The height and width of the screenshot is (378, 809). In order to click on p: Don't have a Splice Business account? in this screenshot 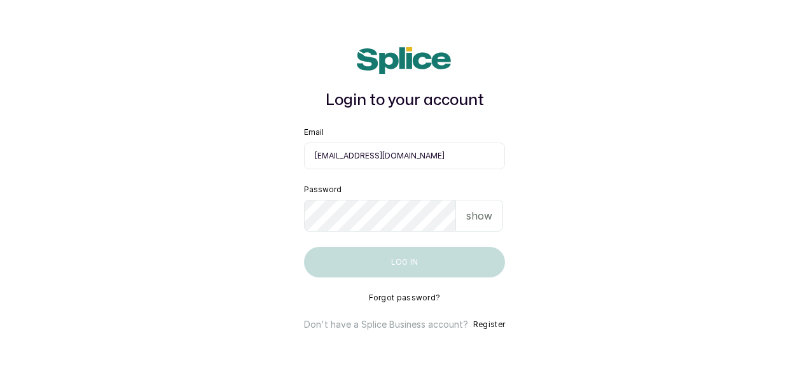, I will do `click(386, 325)`.